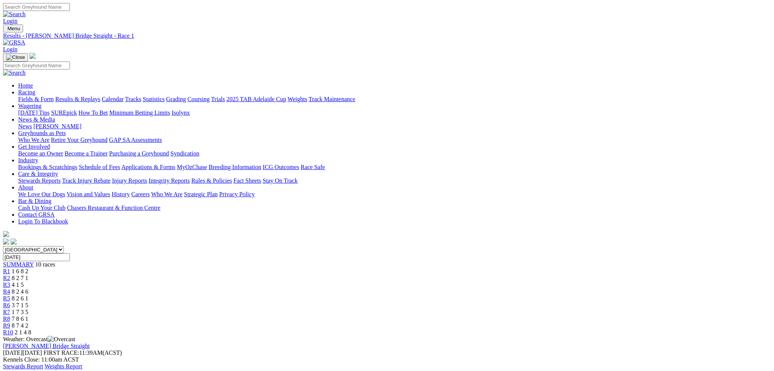 The image size is (774, 371). I want to click on a: Wagering, so click(30, 106).